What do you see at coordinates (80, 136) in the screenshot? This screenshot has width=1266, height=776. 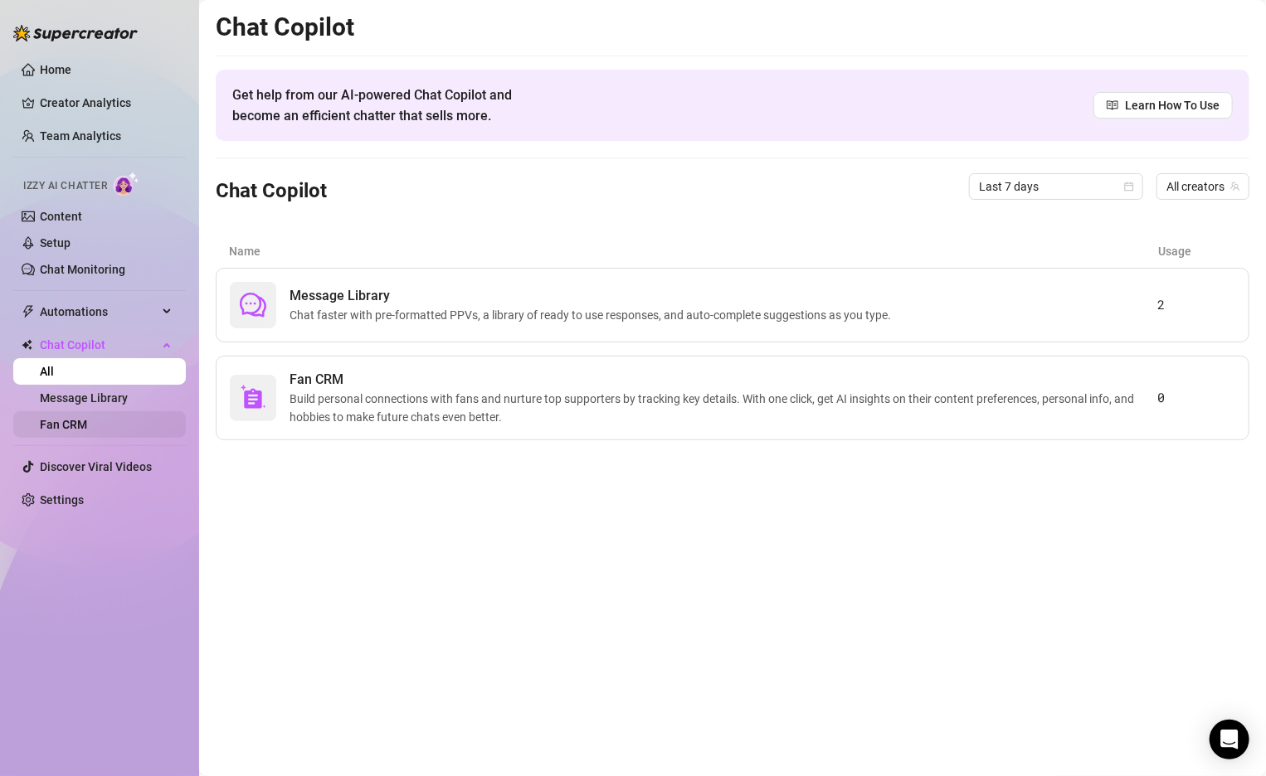 I see `a: Team Analytics` at bounding box center [80, 136].